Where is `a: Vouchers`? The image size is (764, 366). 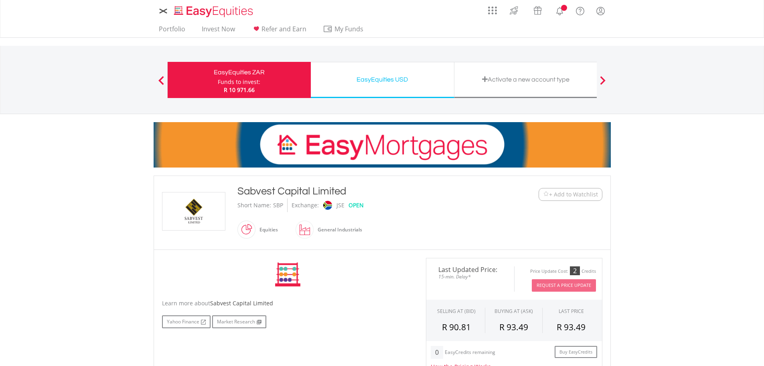
a: Vouchers is located at coordinates (538, 9).